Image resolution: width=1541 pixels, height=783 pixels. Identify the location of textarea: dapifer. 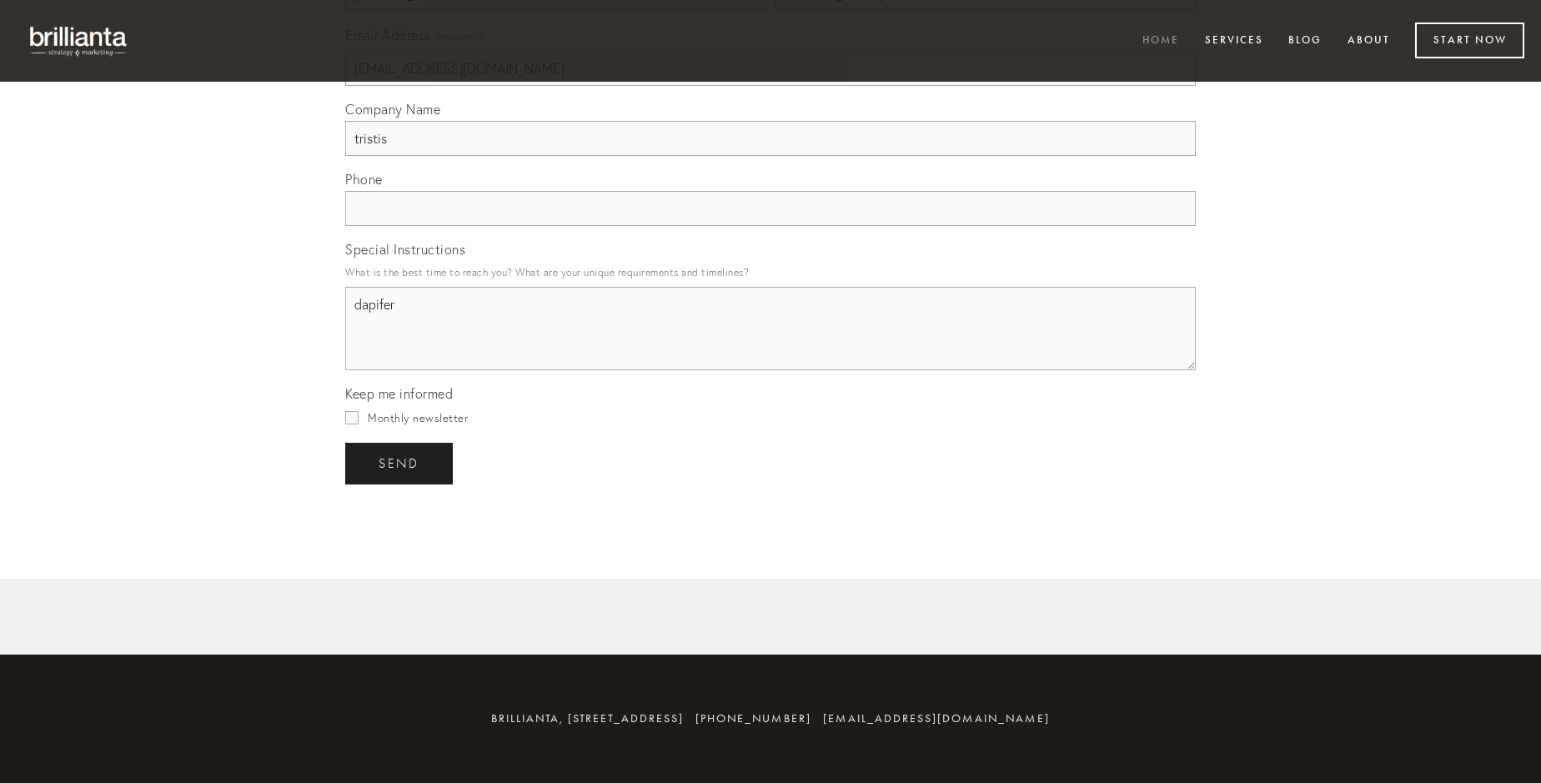
(771, 329).